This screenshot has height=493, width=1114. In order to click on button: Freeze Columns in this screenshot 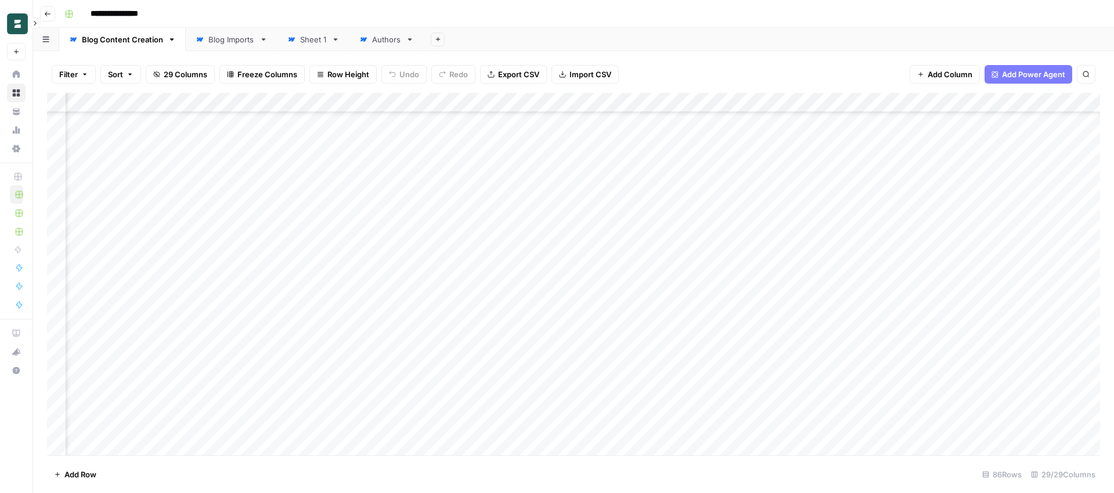, I will do `click(262, 74)`.